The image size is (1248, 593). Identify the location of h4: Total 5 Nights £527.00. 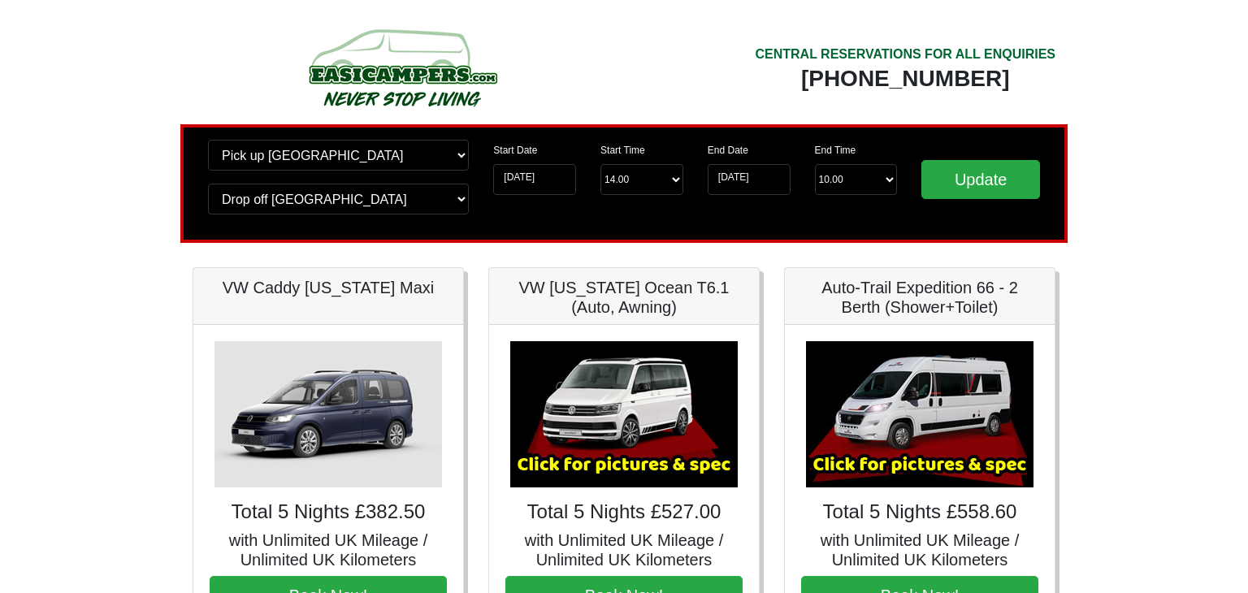
(624, 512).